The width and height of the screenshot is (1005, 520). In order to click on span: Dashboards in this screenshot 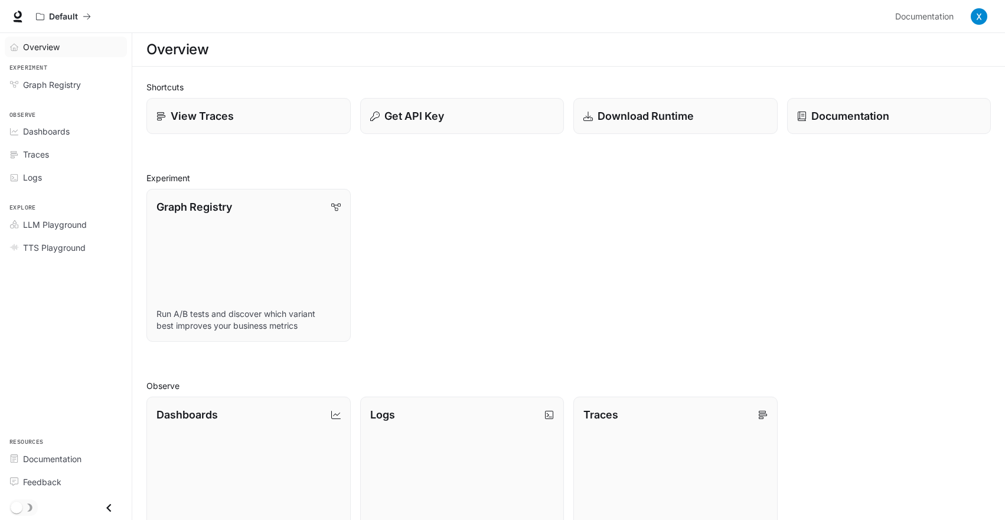, I will do `click(46, 131)`.